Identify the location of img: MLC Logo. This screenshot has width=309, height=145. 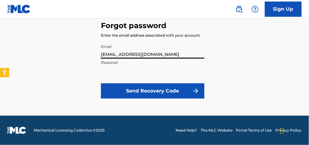
(19, 9).